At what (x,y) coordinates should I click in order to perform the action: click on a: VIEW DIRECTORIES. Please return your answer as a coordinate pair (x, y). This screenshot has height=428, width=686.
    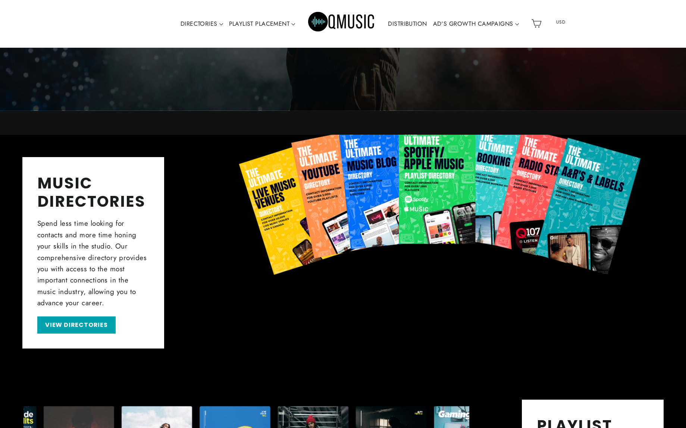
    Looking at the image, I should click on (76, 325).